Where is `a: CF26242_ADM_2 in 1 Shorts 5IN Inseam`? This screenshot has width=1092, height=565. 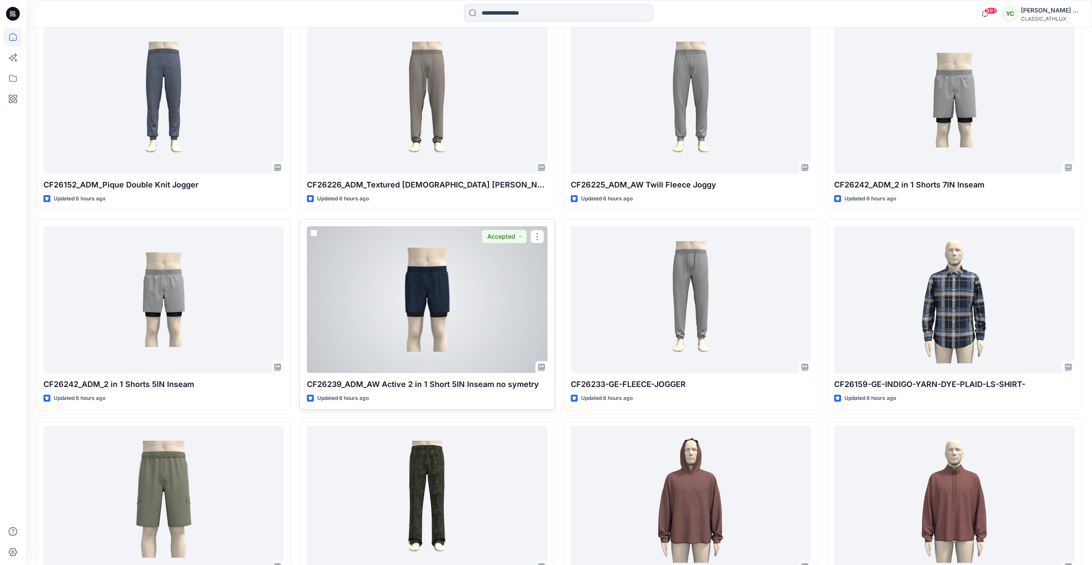
a: CF26242_ADM_2 in 1 Shorts 5IN Inseam is located at coordinates (164, 299).